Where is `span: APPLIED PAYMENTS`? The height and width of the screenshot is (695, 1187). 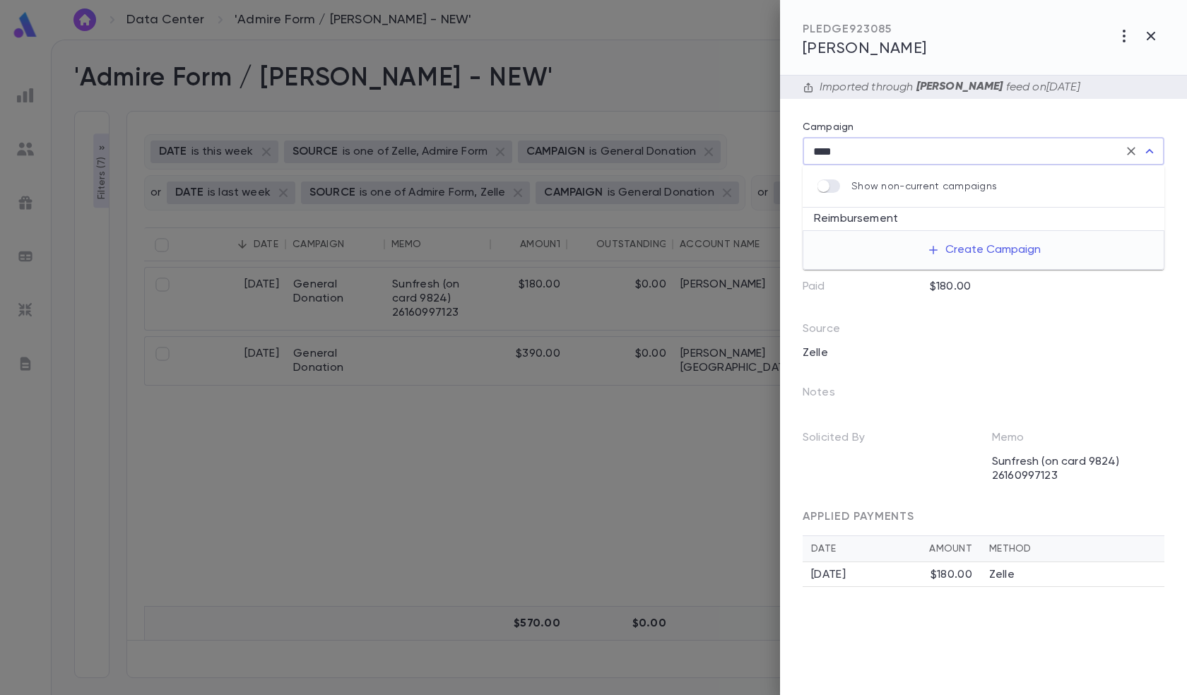 span: APPLIED PAYMENTS is located at coordinates (858, 517).